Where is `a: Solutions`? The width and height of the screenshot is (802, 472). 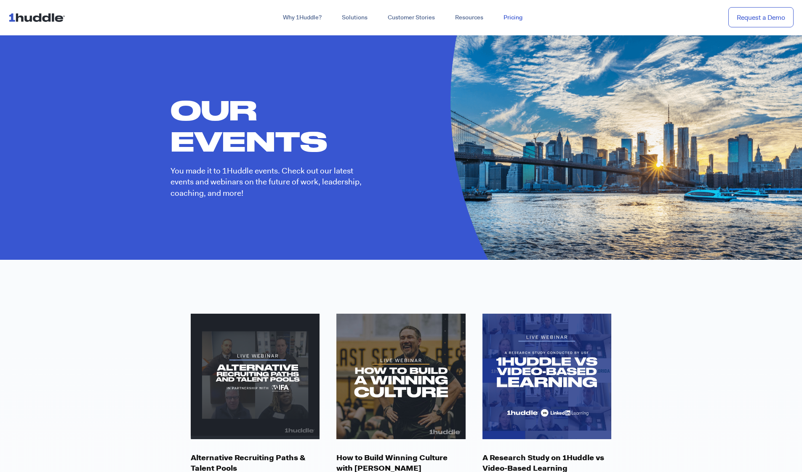 a: Solutions is located at coordinates (355, 18).